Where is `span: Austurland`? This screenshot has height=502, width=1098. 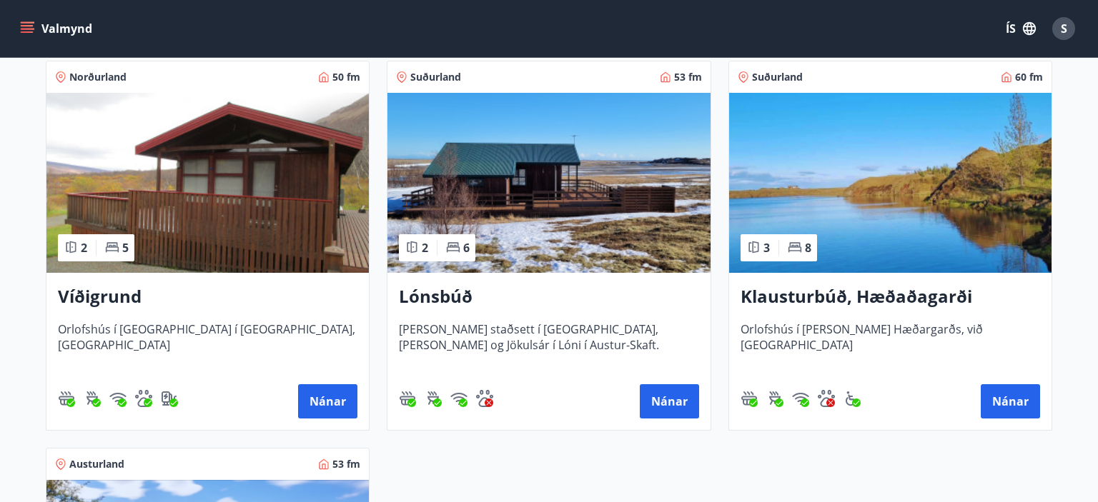
span: Austurland is located at coordinates (96, 464).